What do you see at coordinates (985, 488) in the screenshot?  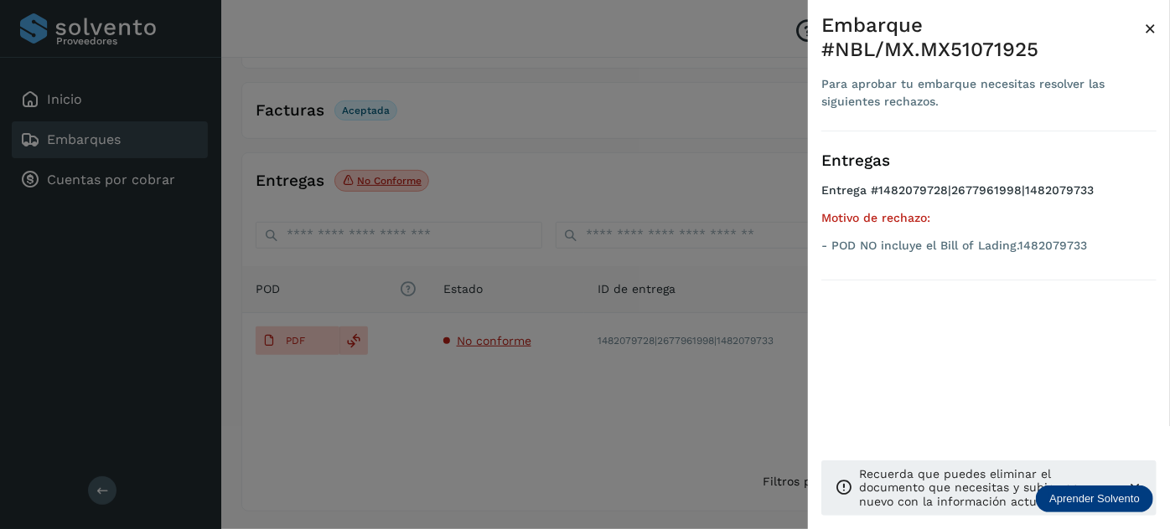 I see `p: Recuerda que puedes eliminar el documento que necesitas y subir uno nuevo con la información actu...` at bounding box center [985, 488].